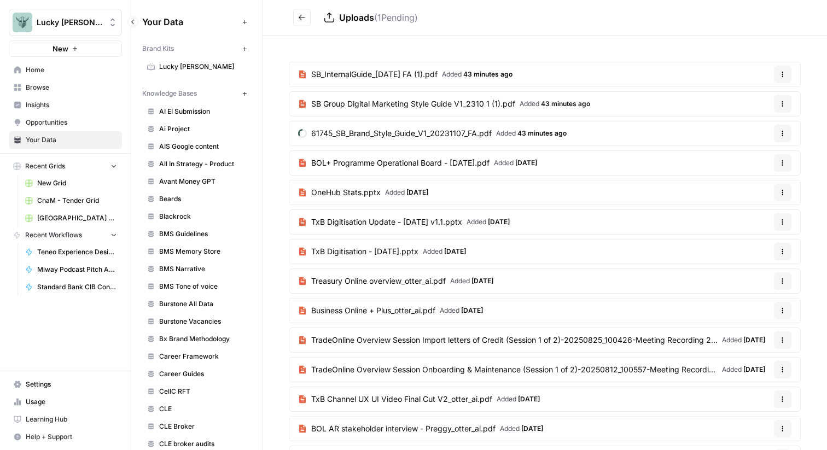 The image size is (827, 450). Describe the element at coordinates (71, 183) in the screenshot. I see `a: New Grid` at that location.